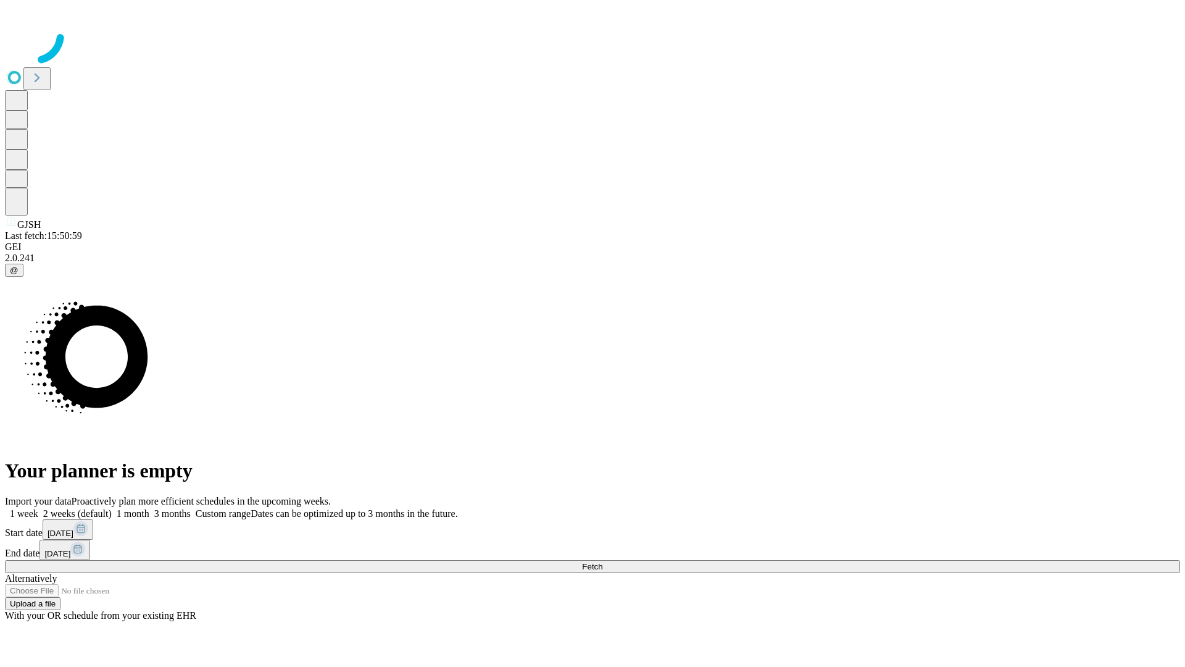  Describe the element at coordinates (223, 513) in the screenshot. I see `span: Custom range` at that location.